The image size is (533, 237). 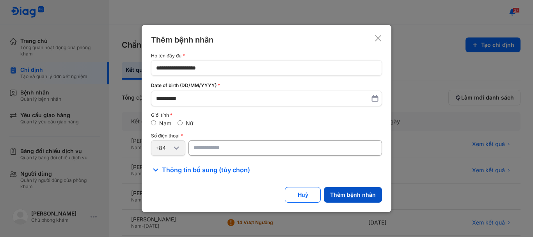 What do you see at coordinates (190, 123) in the screenshot?
I see `label: Nữ` at bounding box center [190, 123].